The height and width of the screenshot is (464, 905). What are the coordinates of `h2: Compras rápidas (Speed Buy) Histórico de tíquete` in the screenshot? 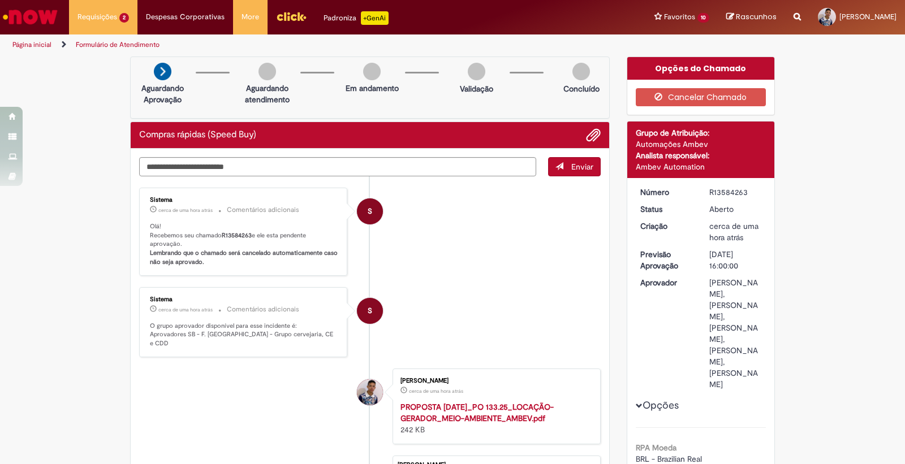 It's located at (197, 135).